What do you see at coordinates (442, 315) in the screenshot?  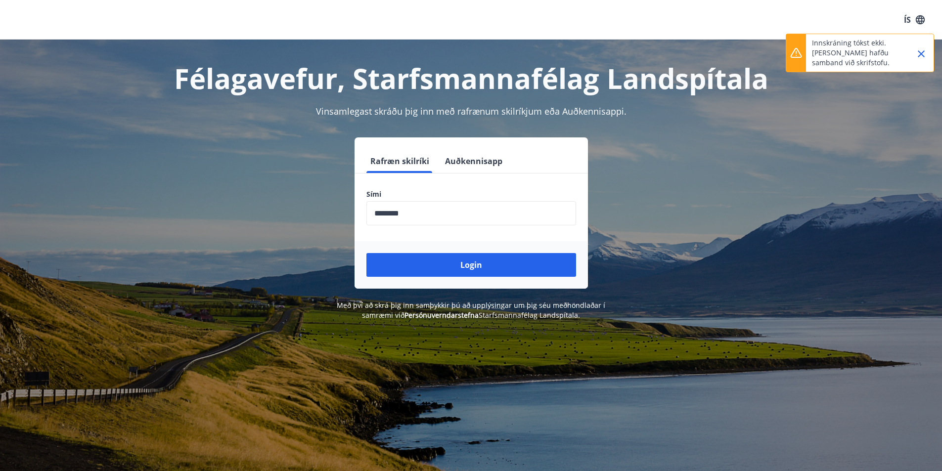 I see `a: Persónuverndarstefna` at bounding box center [442, 315].